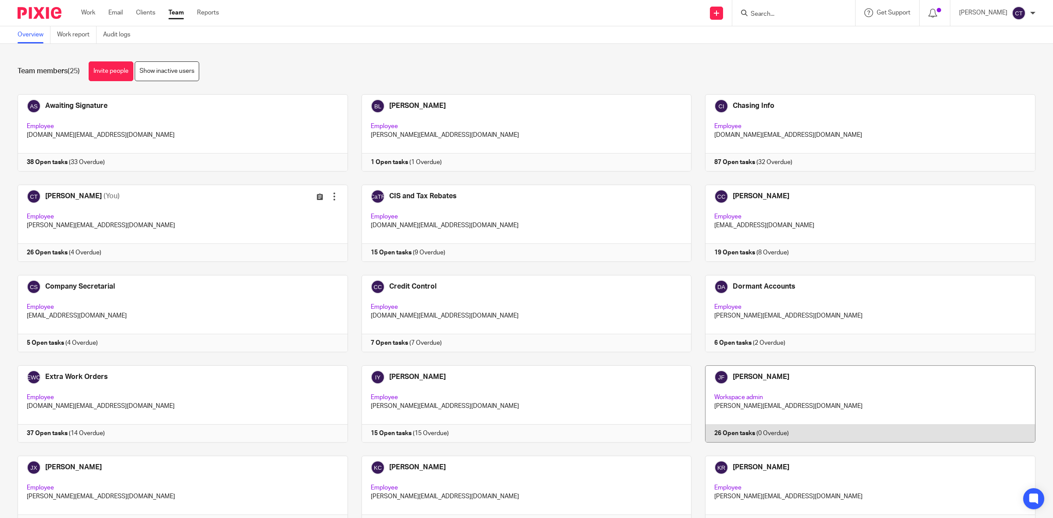 This screenshot has width=1053, height=518. Describe the element at coordinates (39, 13) in the screenshot. I see `img: Pixie` at that location.